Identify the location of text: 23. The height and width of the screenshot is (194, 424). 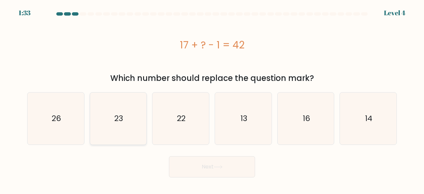
(119, 118).